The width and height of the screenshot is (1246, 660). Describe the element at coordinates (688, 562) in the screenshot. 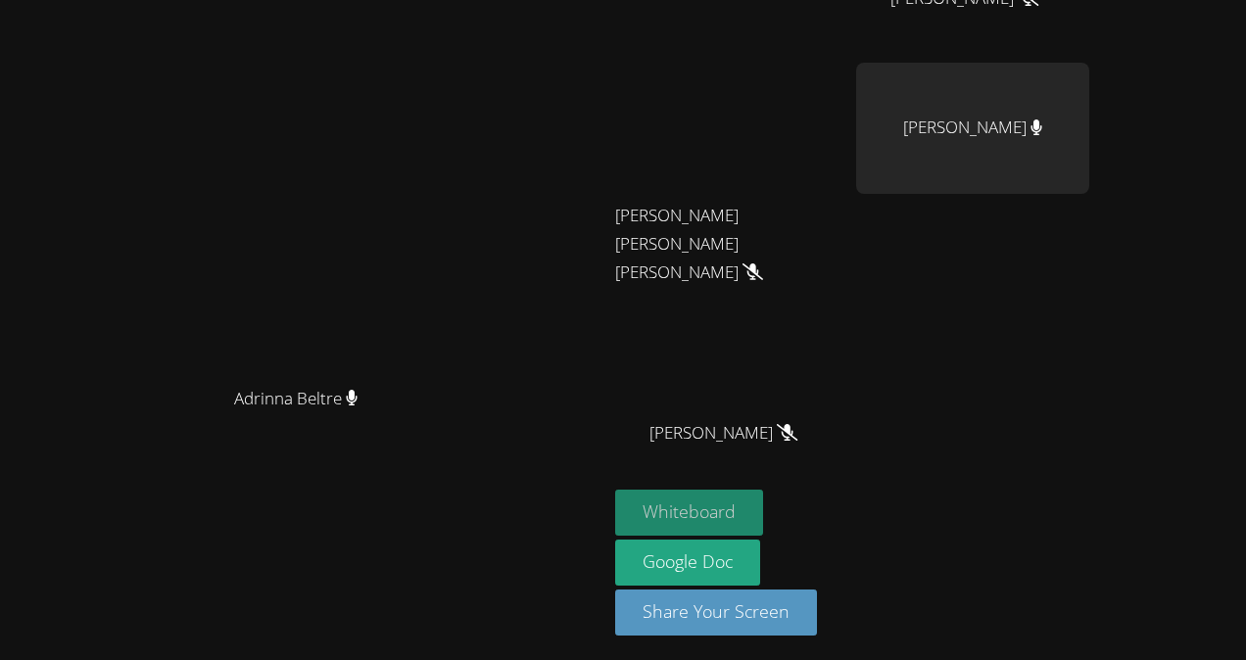

I see `a: Google Doc` at that location.